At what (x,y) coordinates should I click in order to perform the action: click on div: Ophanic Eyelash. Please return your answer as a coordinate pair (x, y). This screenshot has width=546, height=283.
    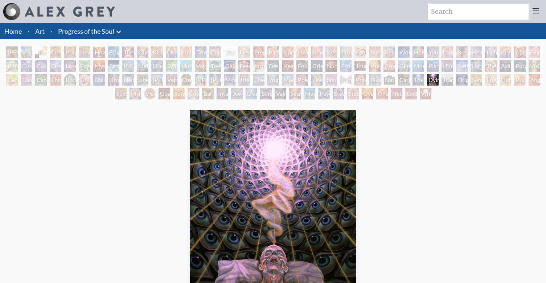
    Looking at the image, I should click on (505, 80).